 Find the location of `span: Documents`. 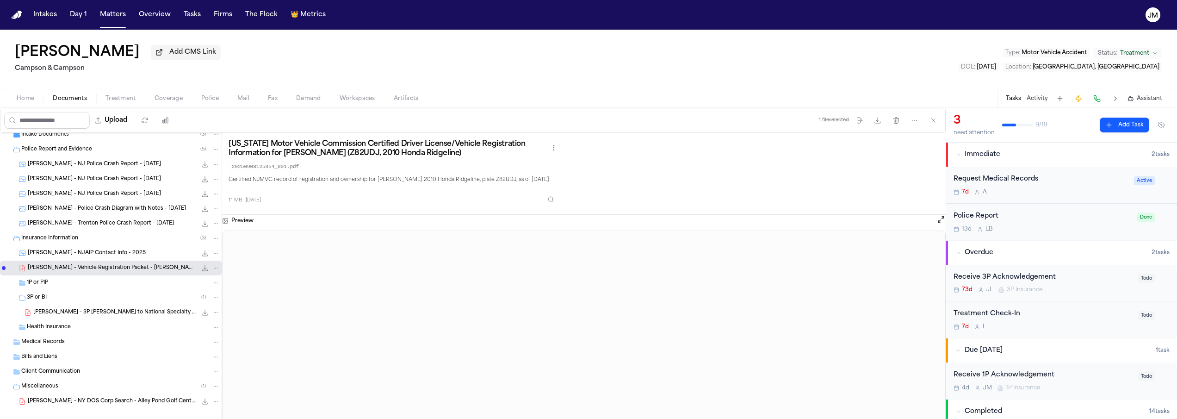

span: Documents is located at coordinates (70, 99).